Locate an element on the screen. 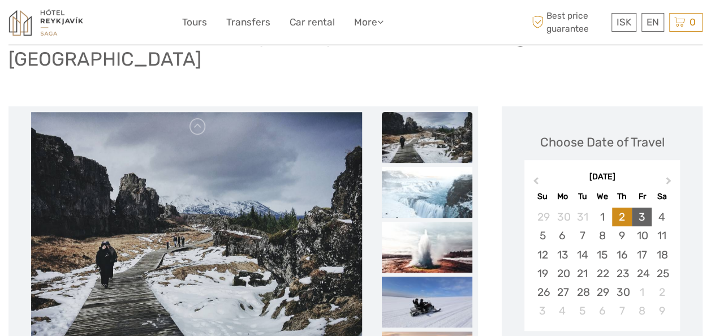 The width and height of the screenshot is (711, 336). a: Car rental is located at coordinates (312, 22).